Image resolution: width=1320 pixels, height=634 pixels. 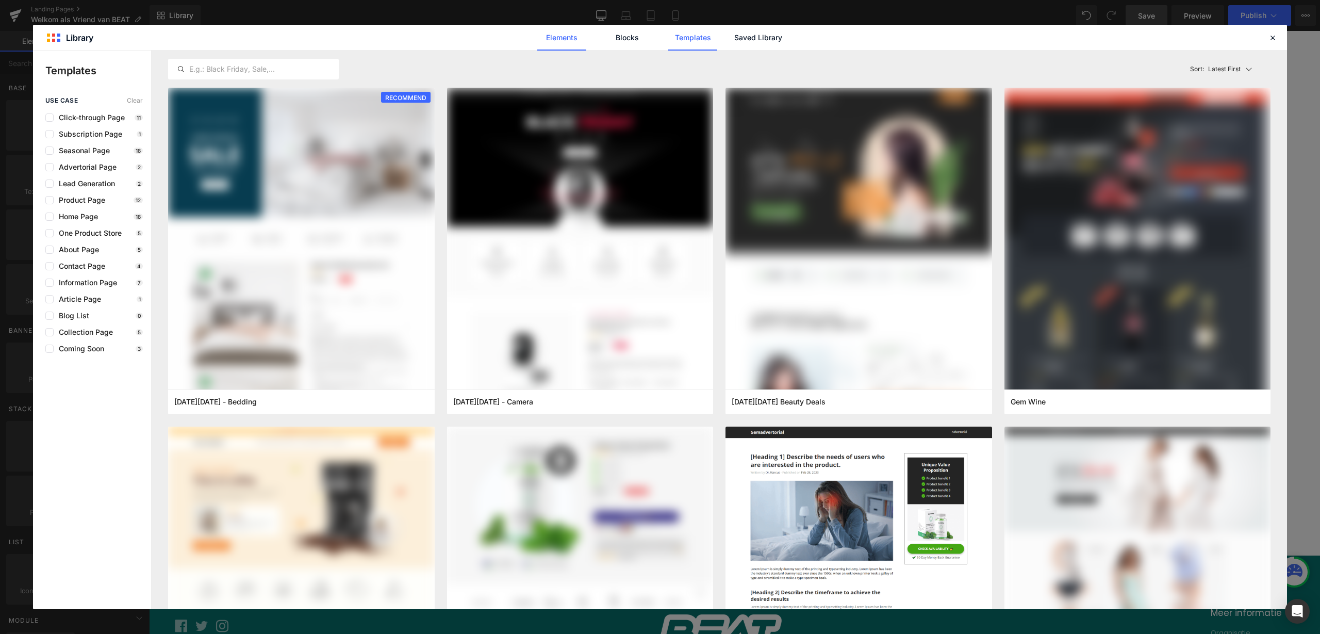 I want to click on p: Hiermee help je ons om beter te begrijpen waarom nieuwe vrienden zich bij de club aansluiten. Dan..., so click(x=583, y=175).